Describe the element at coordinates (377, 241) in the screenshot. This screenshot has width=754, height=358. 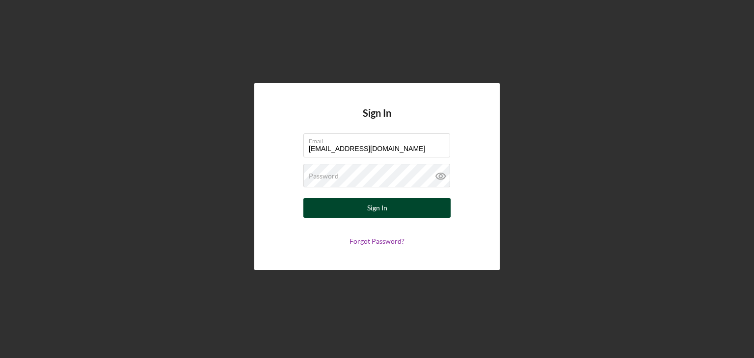
I see `a: Forgot Password?` at that location.